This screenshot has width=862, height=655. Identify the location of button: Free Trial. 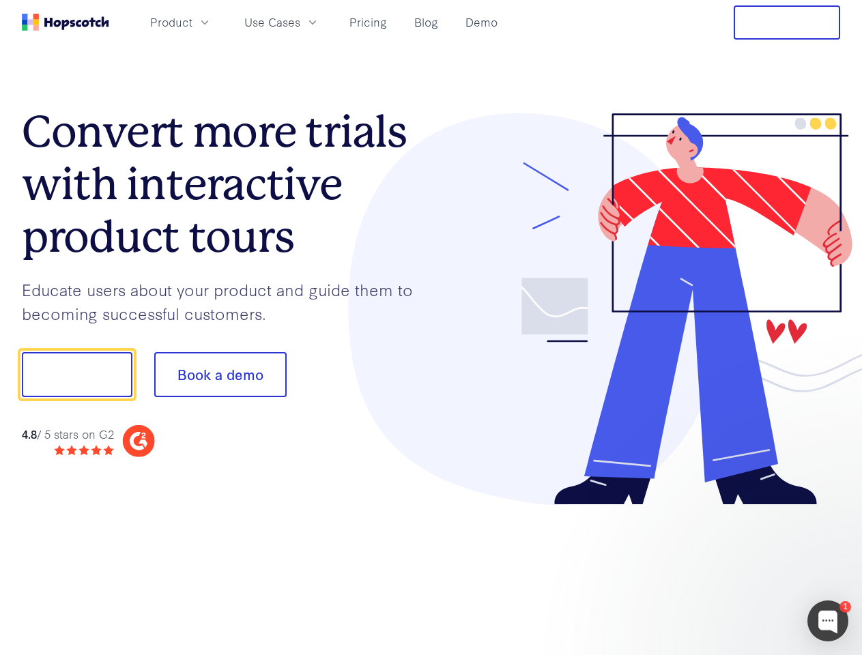
(787, 23).